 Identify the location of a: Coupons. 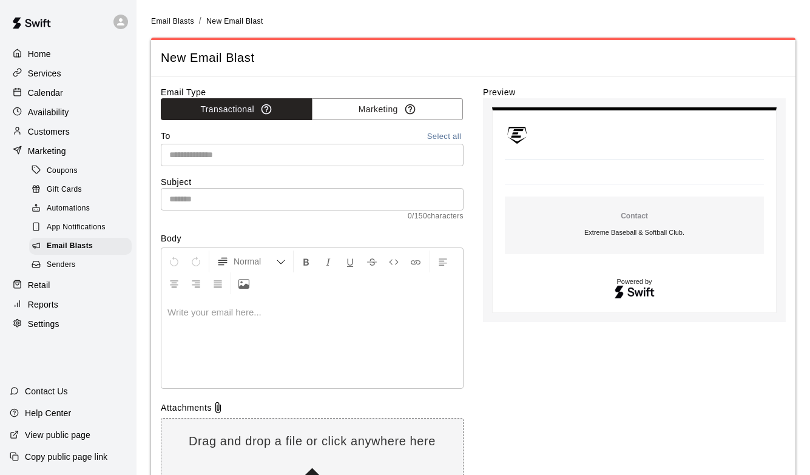
(83, 170).